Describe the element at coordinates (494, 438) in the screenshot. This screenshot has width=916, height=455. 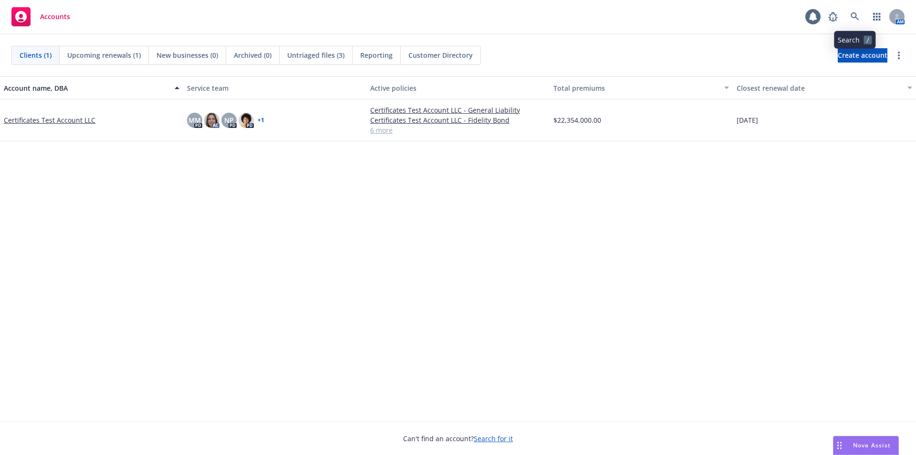
I see `a: Search for it` at that location.